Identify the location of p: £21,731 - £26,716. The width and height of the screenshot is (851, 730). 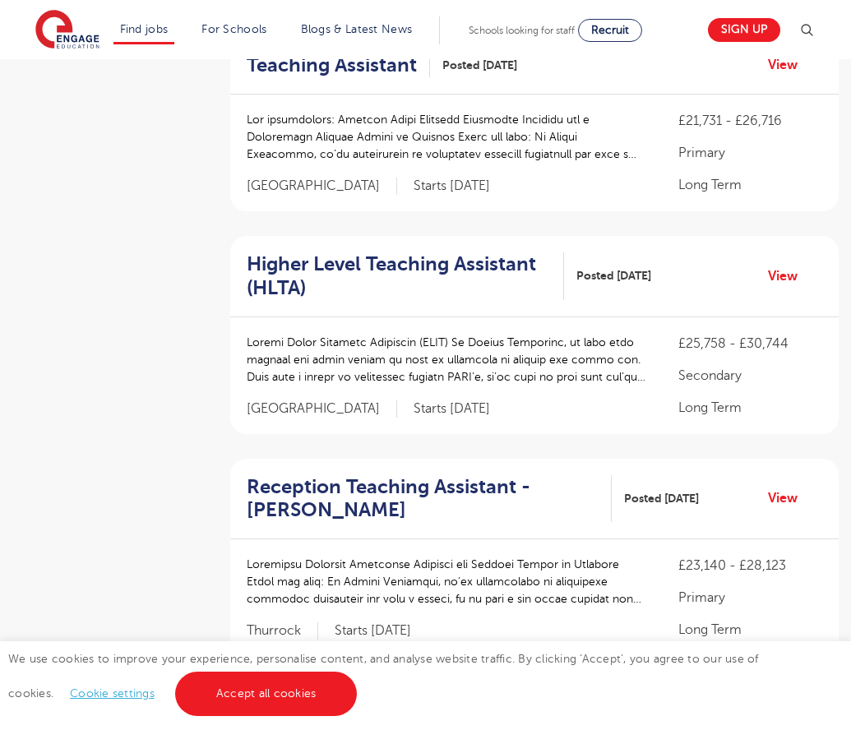
(750, 121).